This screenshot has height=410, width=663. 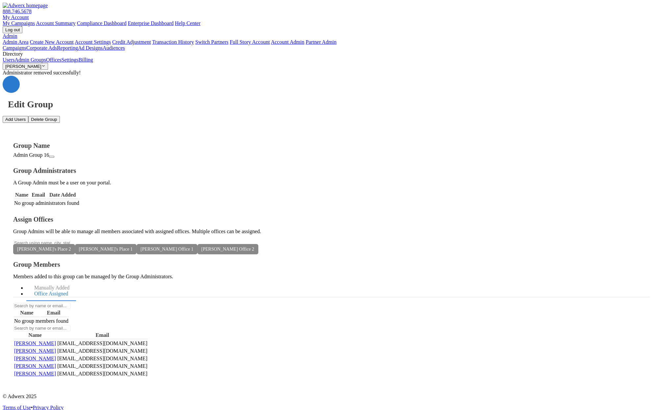 I want to click on a: Admin Area, so click(x=15, y=42).